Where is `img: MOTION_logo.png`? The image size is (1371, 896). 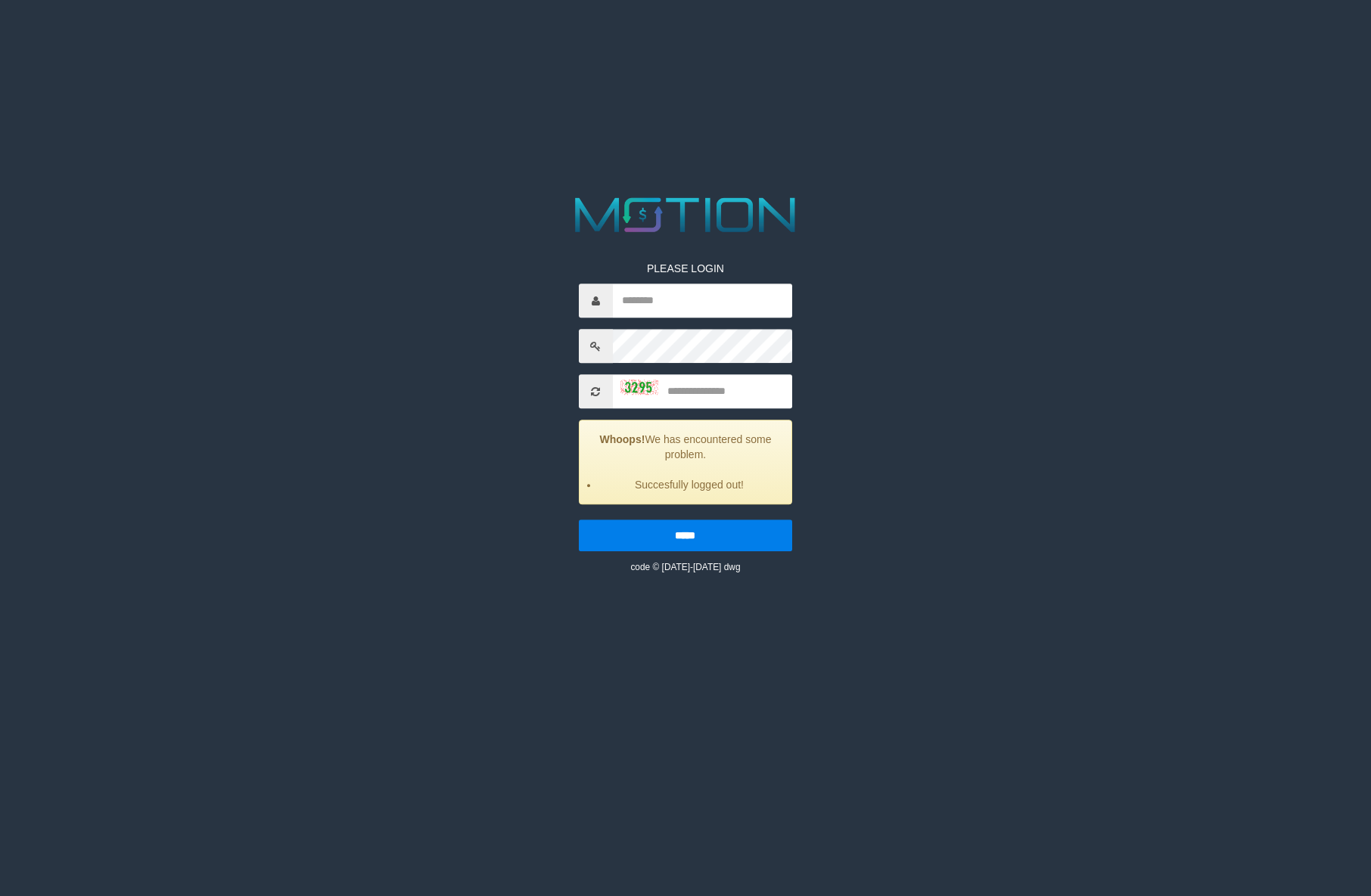
img: MOTION_logo.png is located at coordinates (684, 215).